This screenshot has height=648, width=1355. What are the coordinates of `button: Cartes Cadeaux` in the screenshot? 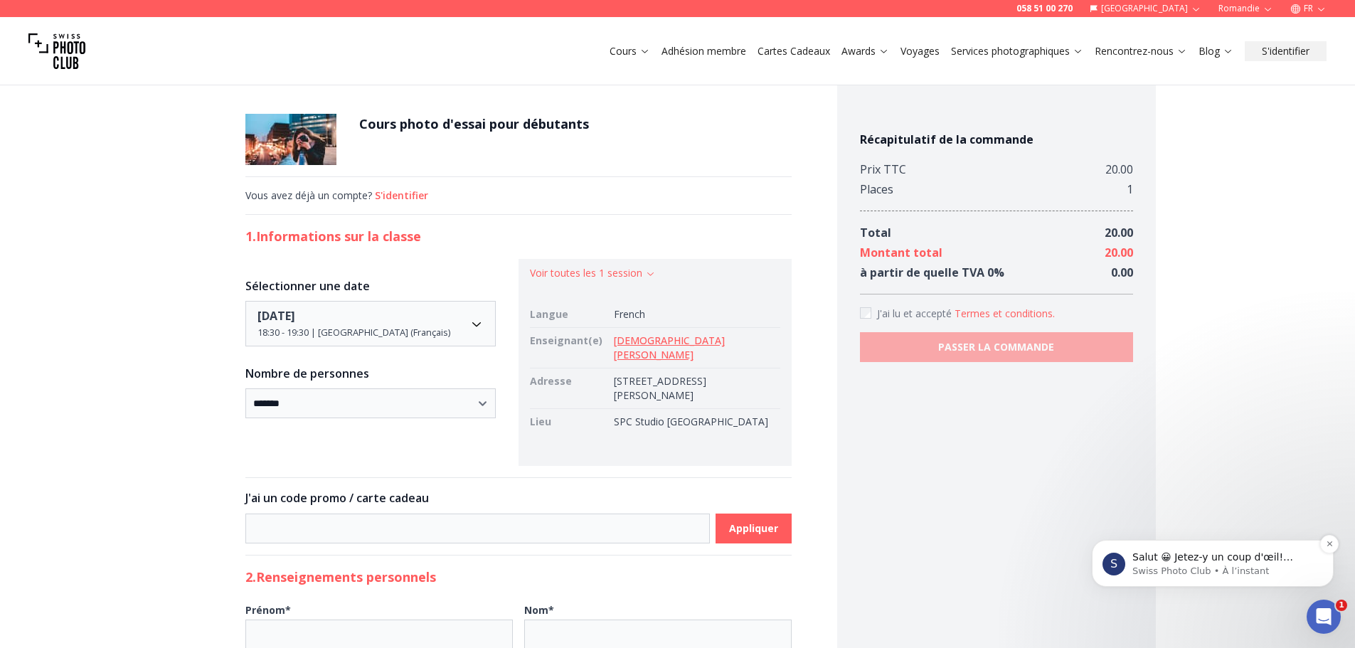 It's located at (794, 51).